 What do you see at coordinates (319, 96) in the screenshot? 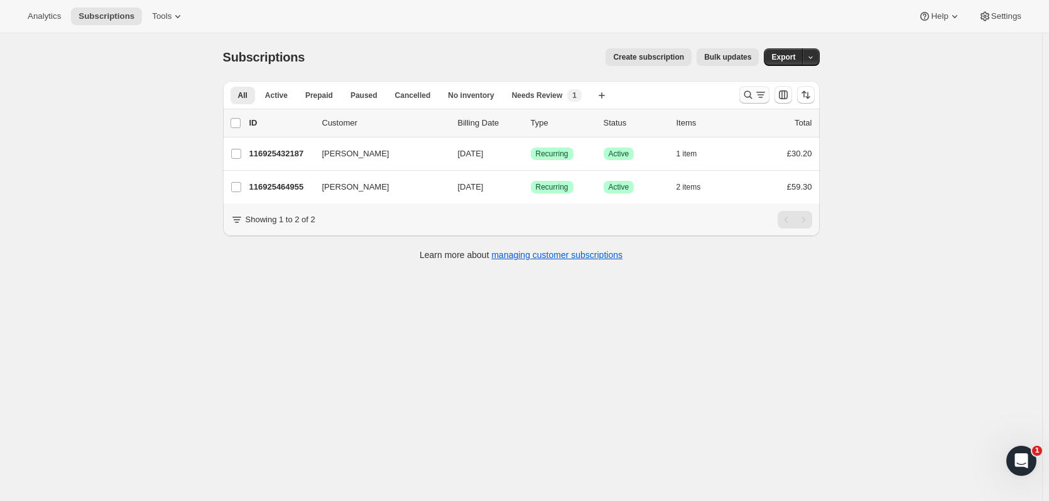
I see `span: Prepaid` at bounding box center [319, 96].